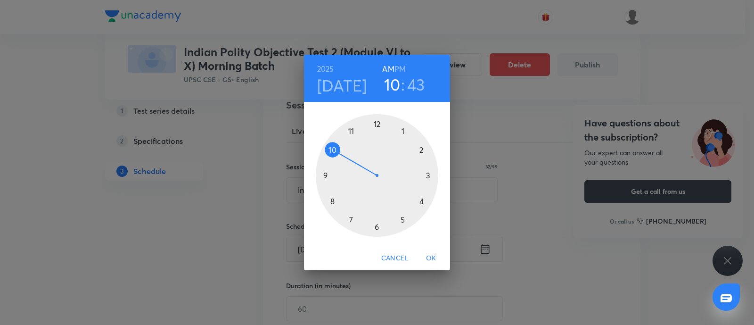  Describe the element at coordinates (388, 69) in the screenshot. I see `h6: AM` at that location.